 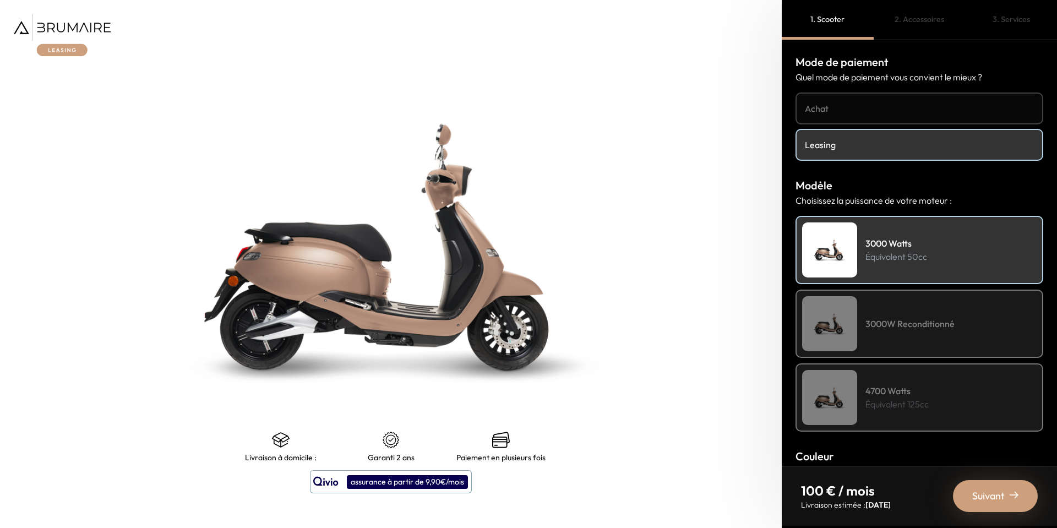 What do you see at coordinates (281, 457) in the screenshot?
I see `p: Livraison à domicile :` at bounding box center [281, 457].